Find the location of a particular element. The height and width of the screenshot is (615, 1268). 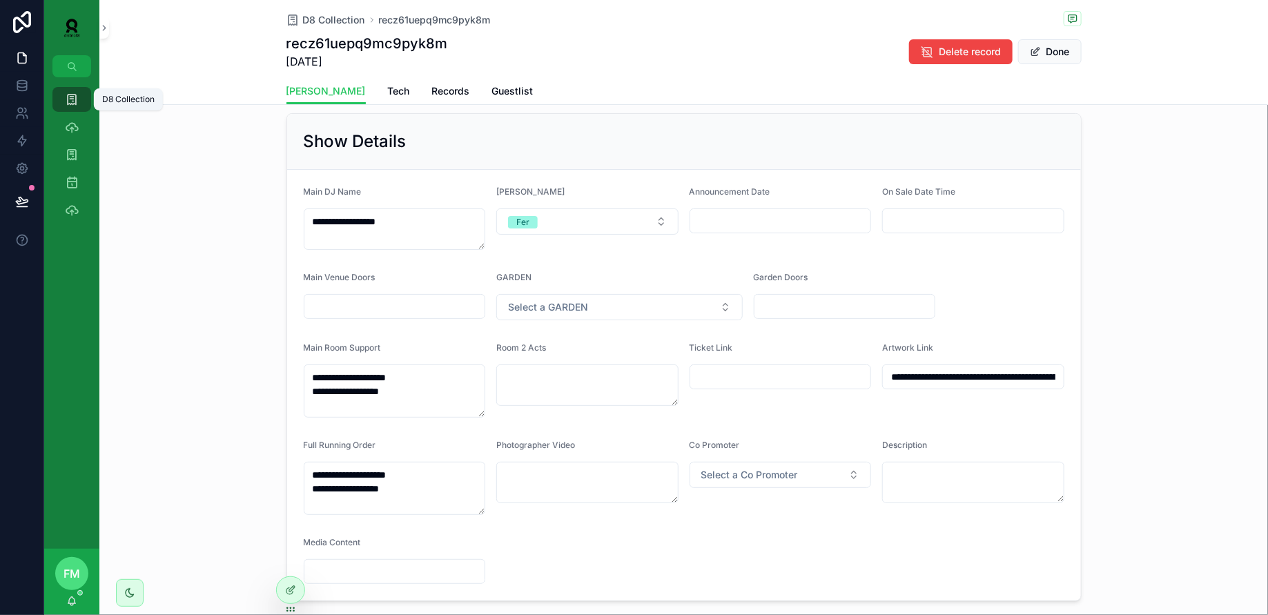

span: Main Room Support is located at coordinates (342, 347).